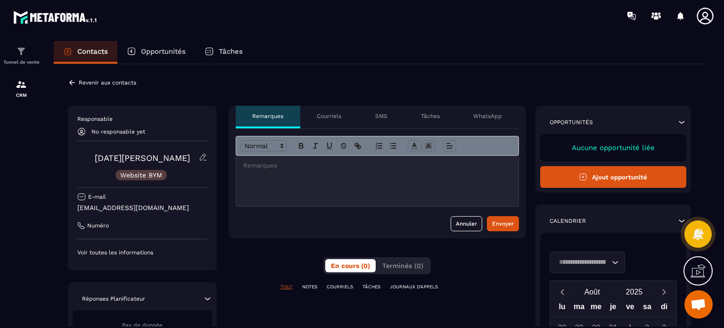 The width and height of the screenshot is (724, 328). I want to click on p: COURRIELS, so click(340, 287).